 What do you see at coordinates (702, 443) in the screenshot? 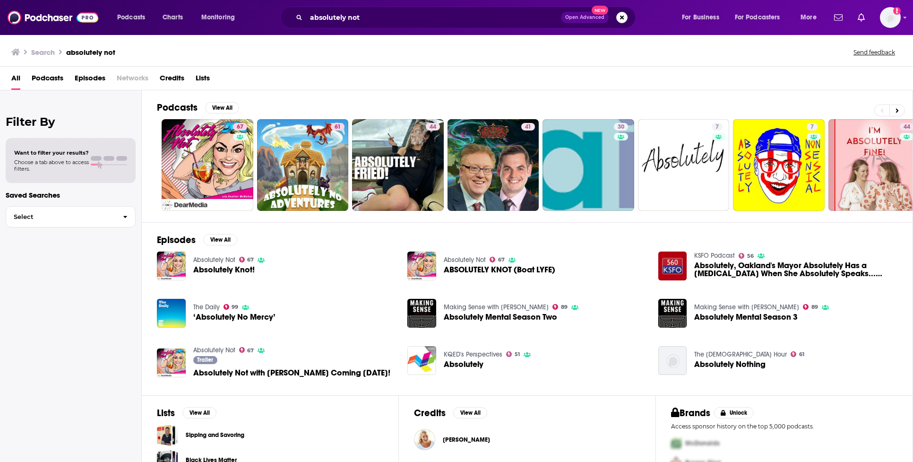
I see `span: McDonalds` at bounding box center [702, 443].